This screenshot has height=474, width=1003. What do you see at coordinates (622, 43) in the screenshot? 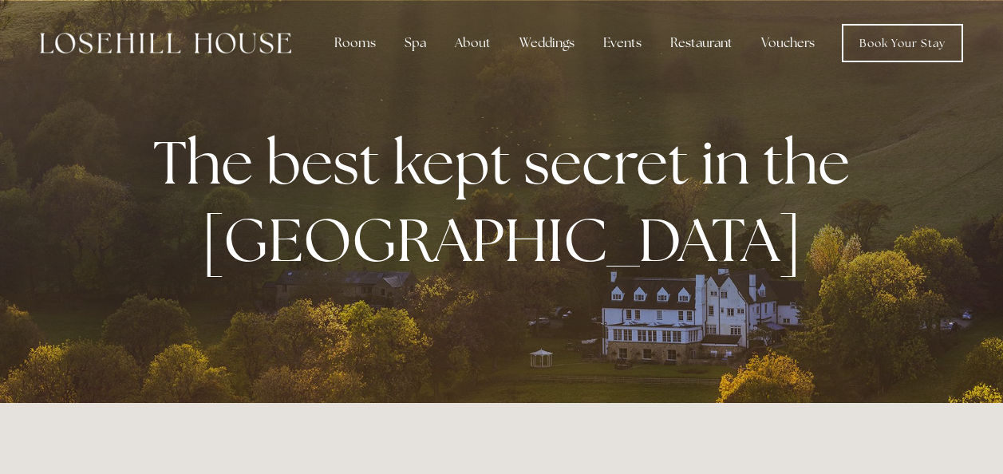
I see `div: Events` at bounding box center [622, 43].